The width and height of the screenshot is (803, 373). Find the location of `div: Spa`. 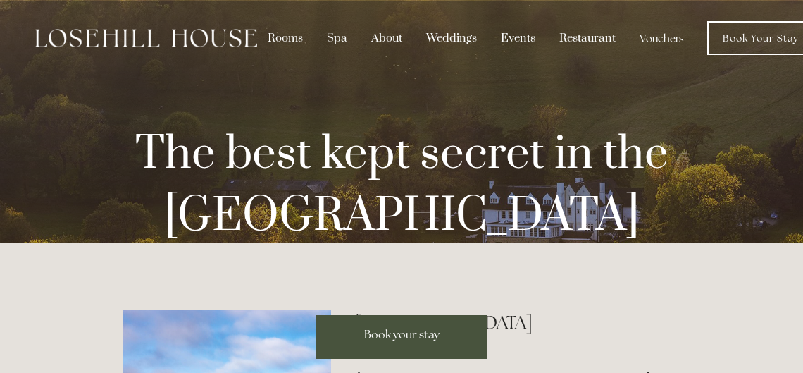

div: Spa is located at coordinates (337, 38).